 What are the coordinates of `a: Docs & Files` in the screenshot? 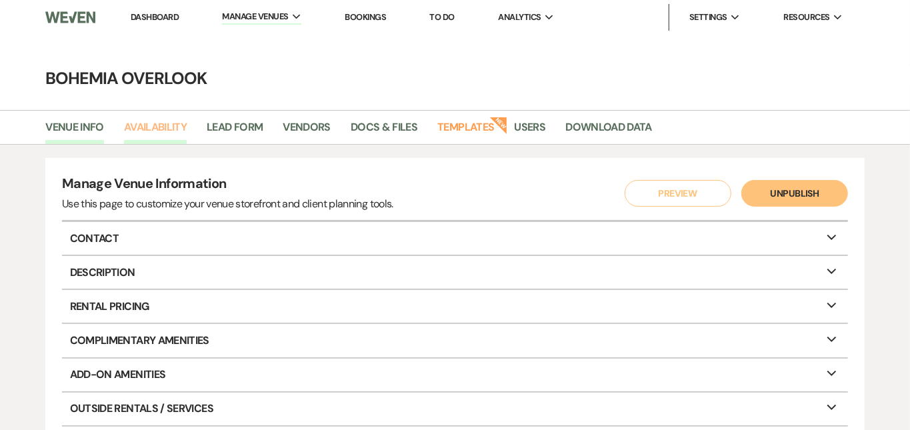 It's located at (384, 131).